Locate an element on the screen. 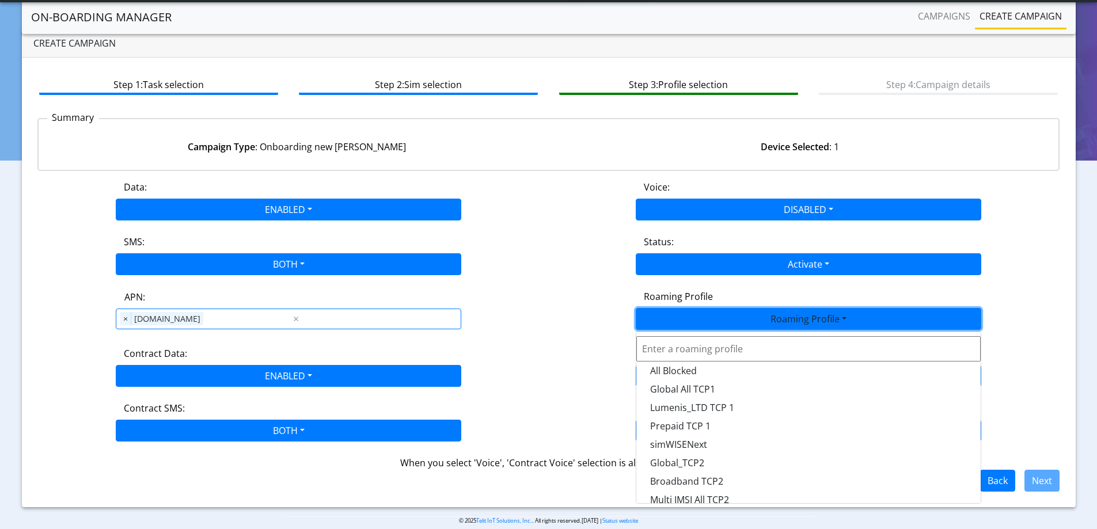 The height and width of the screenshot is (529, 1097). button: Global All TCP1 is located at coordinates (808, 389).